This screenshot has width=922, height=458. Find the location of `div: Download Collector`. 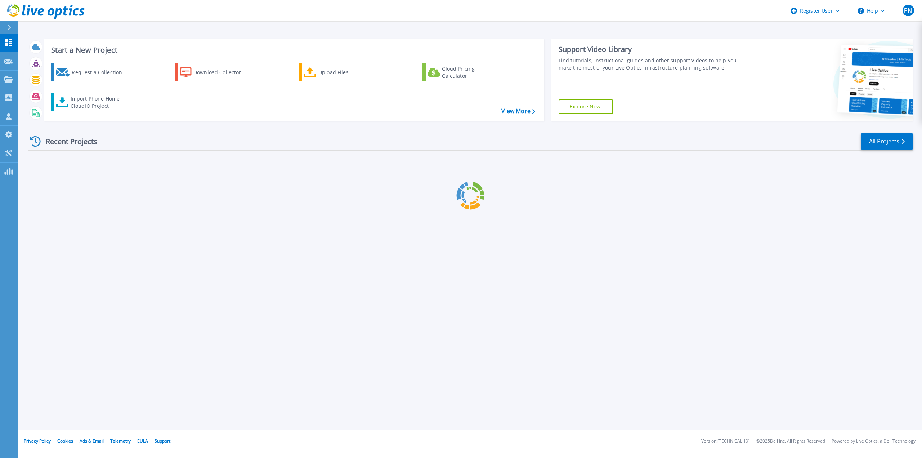

div: Download Collector is located at coordinates (222, 72).